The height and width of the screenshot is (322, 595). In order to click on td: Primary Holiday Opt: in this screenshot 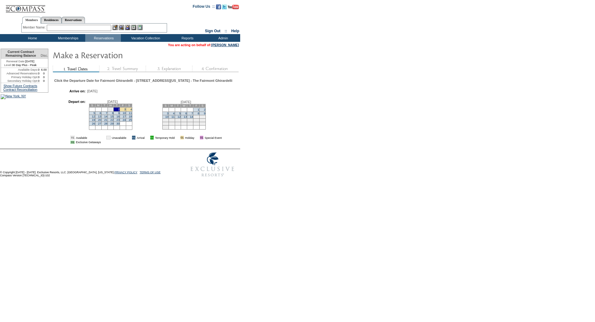, I will do `click(19, 77)`.